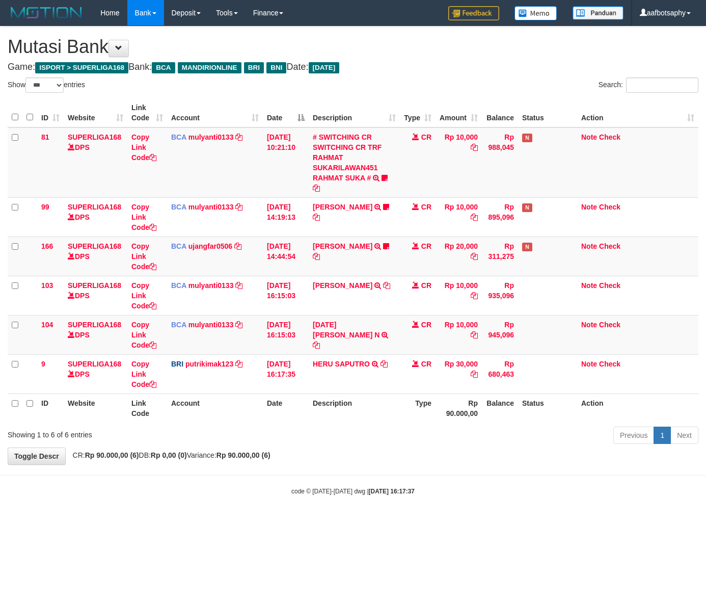 The width and height of the screenshot is (706, 602). What do you see at coordinates (169, 455) in the screenshot?
I see `span: CR: DB: Variance:` at bounding box center [169, 455].